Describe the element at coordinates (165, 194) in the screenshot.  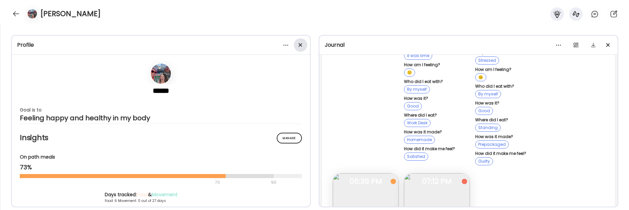
I see `span: Movement` at that location.